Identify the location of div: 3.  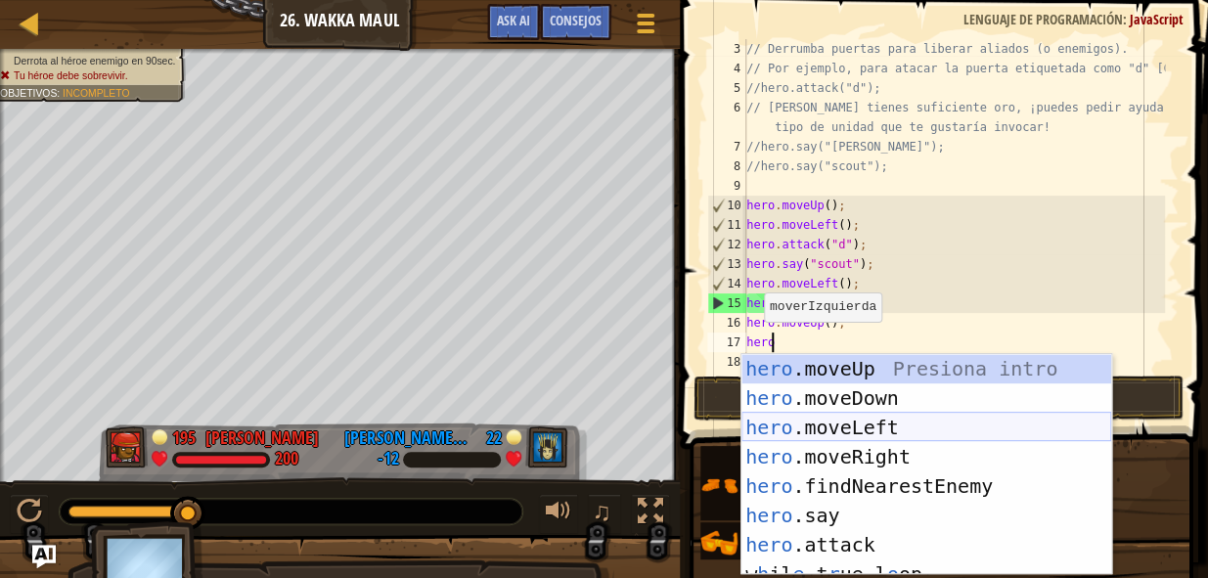
(727, 49).